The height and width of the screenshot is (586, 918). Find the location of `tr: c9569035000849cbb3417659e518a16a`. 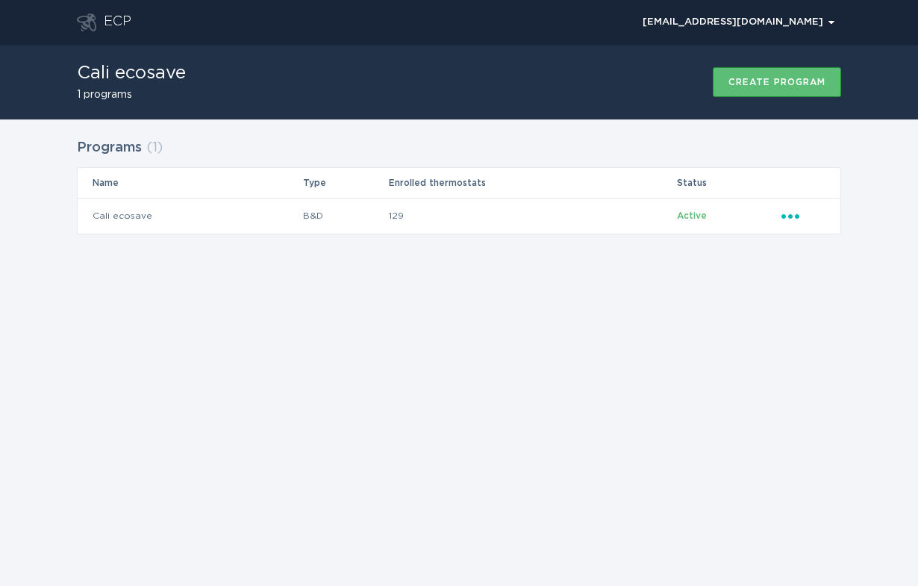

tr: c9569035000849cbb3417659e518a16a is located at coordinates (459, 216).